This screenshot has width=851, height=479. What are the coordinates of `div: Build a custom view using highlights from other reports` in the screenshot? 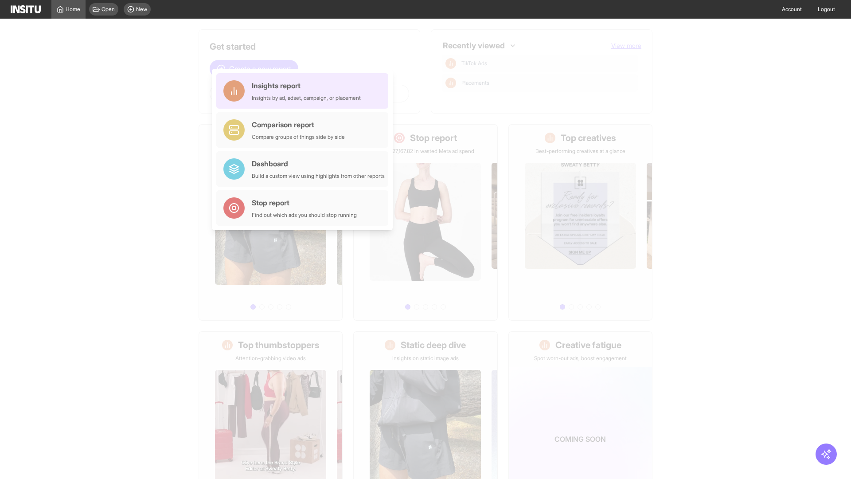 It's located at (318, 176).